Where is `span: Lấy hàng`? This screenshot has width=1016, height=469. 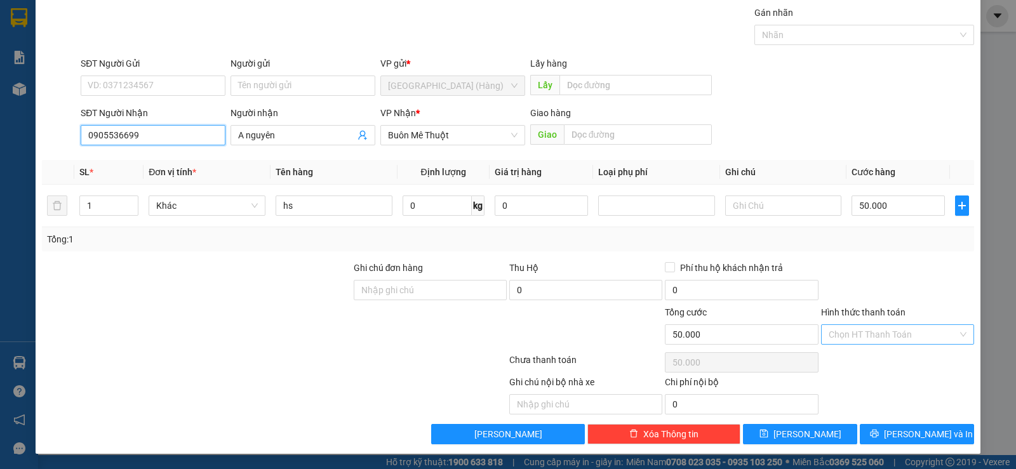
span: Lấy hàng is located at coordinates (549, 64).